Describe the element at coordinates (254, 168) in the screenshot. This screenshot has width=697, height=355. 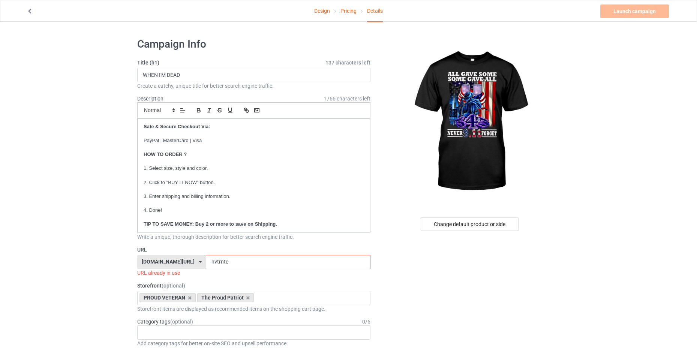
I see `p: 1. Select size, style and color.` at that location.